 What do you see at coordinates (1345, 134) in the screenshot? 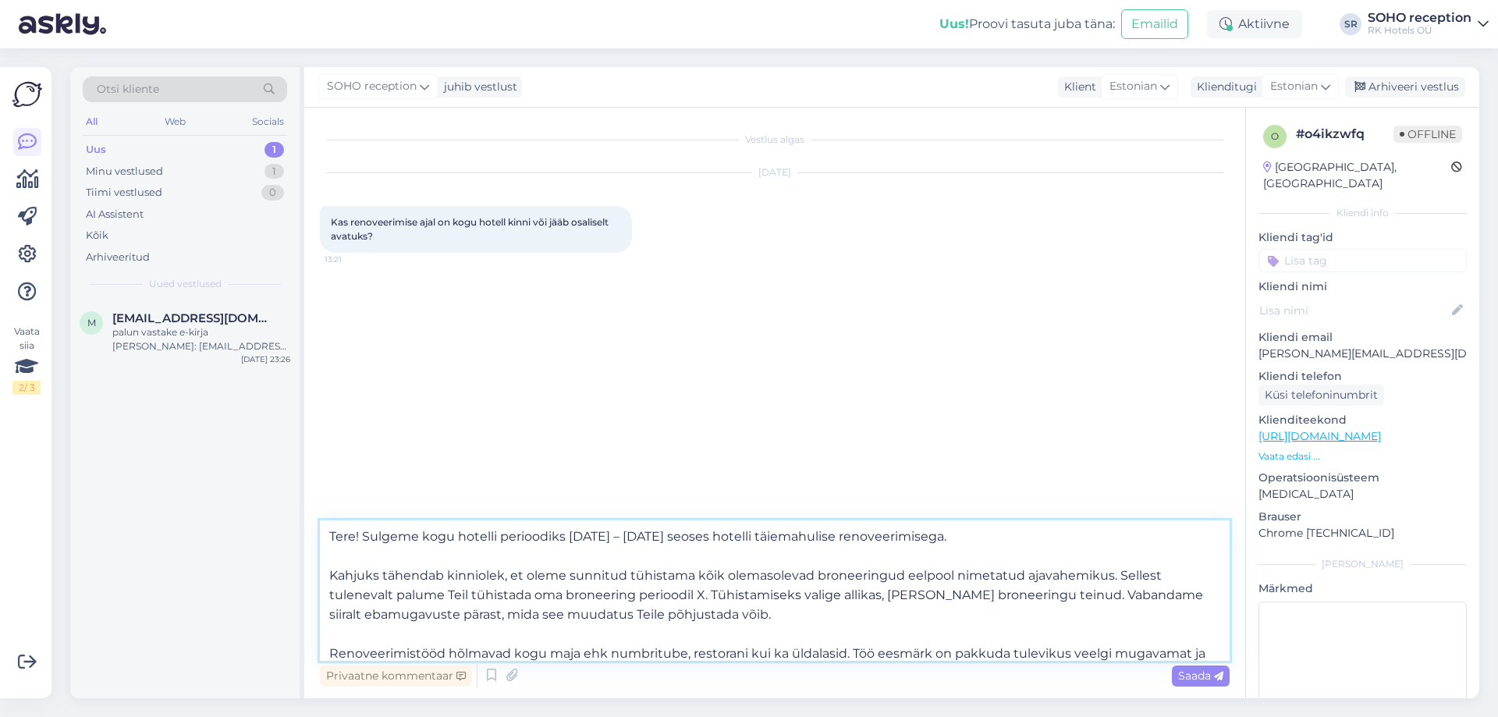
I see `div: # o4ikzwfq` at bounding box center [1345, 134].